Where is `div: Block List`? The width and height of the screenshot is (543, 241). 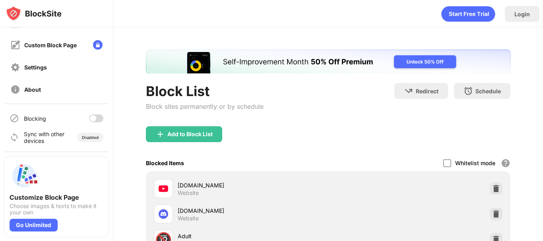
div: Block List is located at coordinates (205, 91).